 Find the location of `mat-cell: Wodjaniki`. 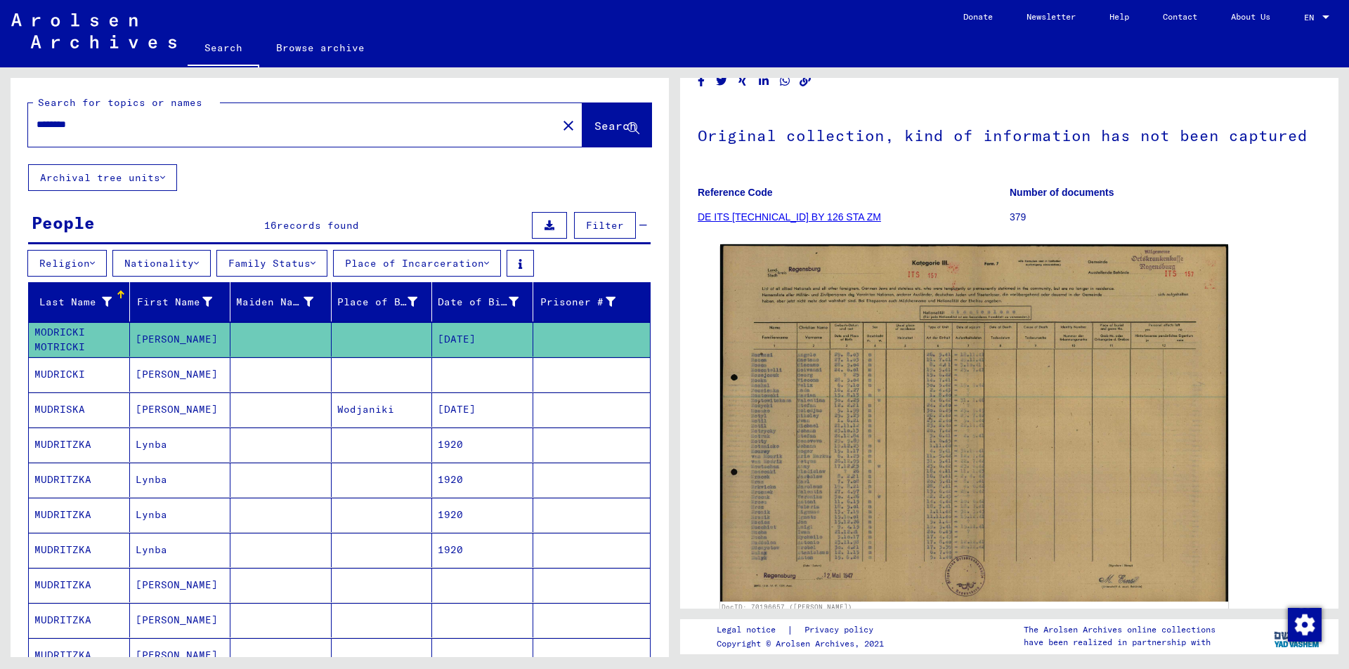

mat-cell: Wodjaniki is located at coordinates (382, 410).